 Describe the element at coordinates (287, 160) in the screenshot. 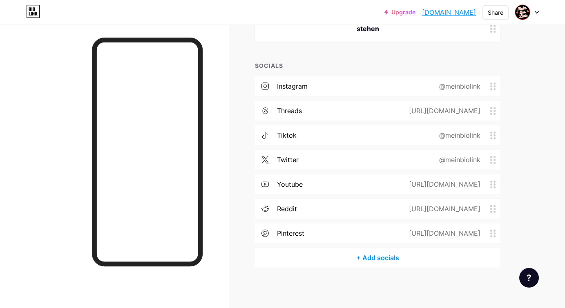

I see `div: twitter` at that location.